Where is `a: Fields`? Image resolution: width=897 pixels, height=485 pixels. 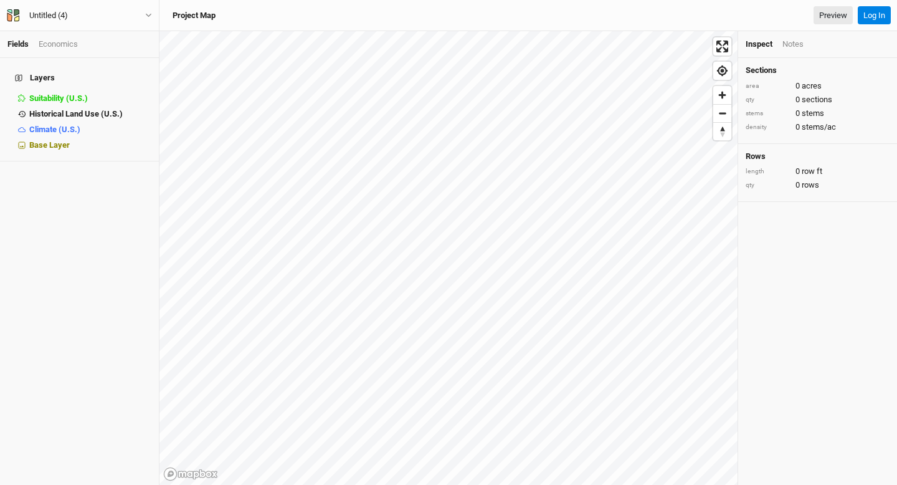 a: Fields is located at coordinates (18, 44).